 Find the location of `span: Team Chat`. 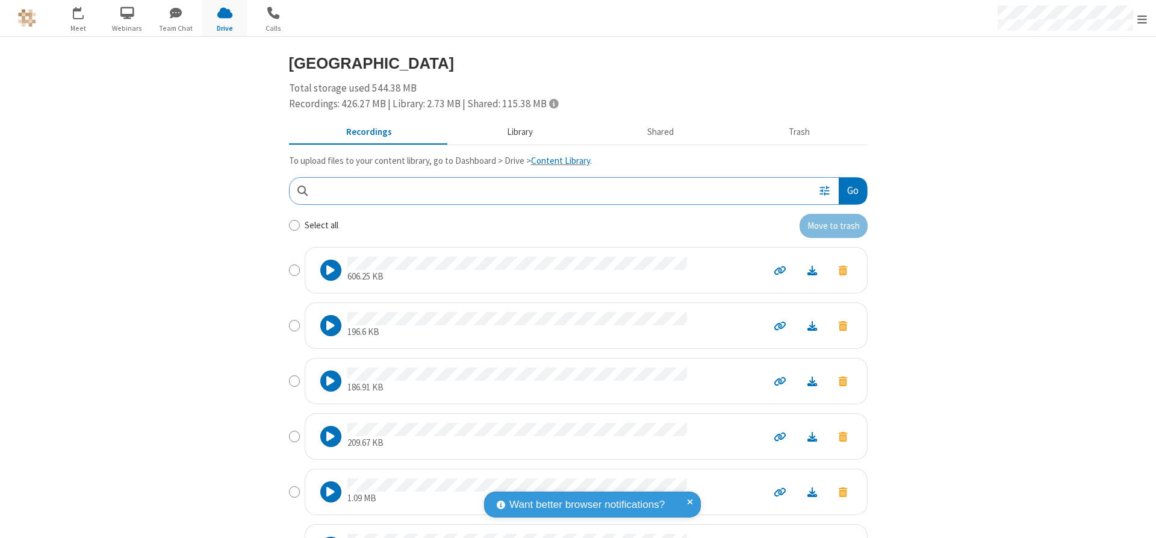

span: Team Chat is located at coordinates (176, 28).